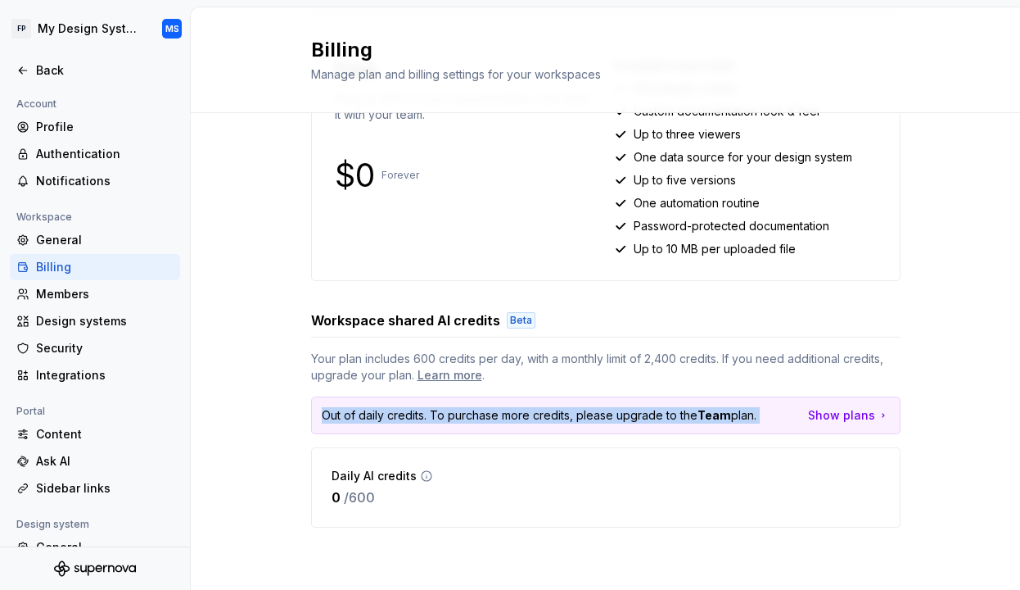 The width and height of the screenshot is (1020, 590). What do you see at coordinates (95, 29) in the screenshot?
I see `button: FPMy Design SystemMS` at bounding box center [95, 29].